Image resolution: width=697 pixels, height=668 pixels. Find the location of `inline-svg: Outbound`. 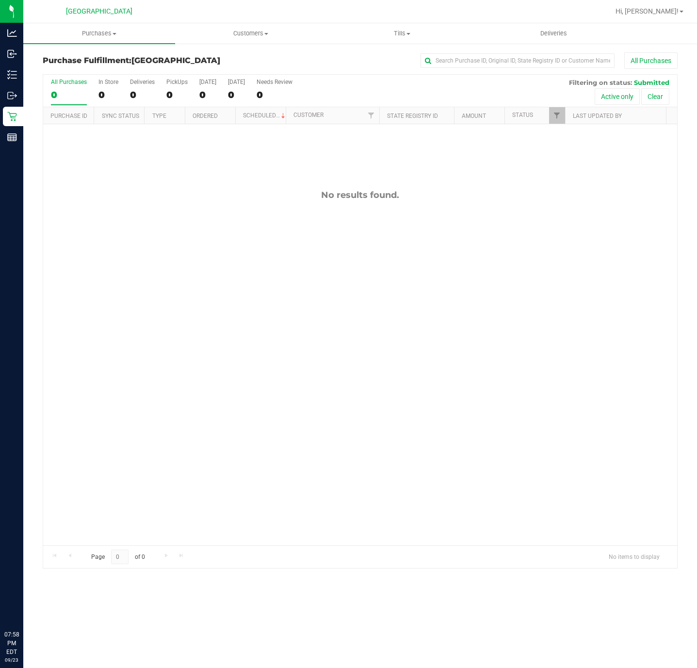

inline-svg: Outbound is located at coordinates (12, 96).